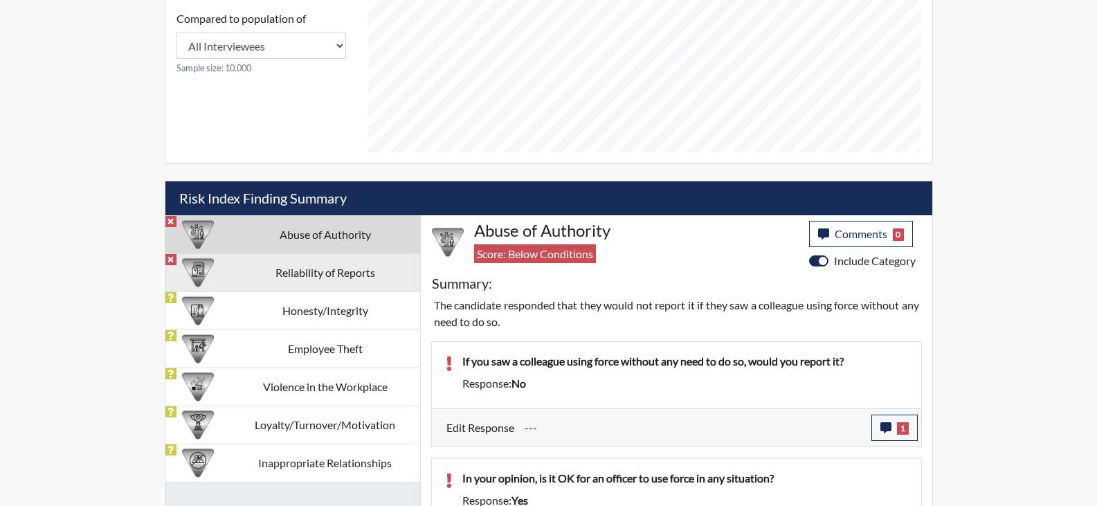 Image resolution: width=1097 pixels, height=506 pixels. I want to click on p: If you saw a colleague using force without any need to do so, would you report it?, so click(685, 361).